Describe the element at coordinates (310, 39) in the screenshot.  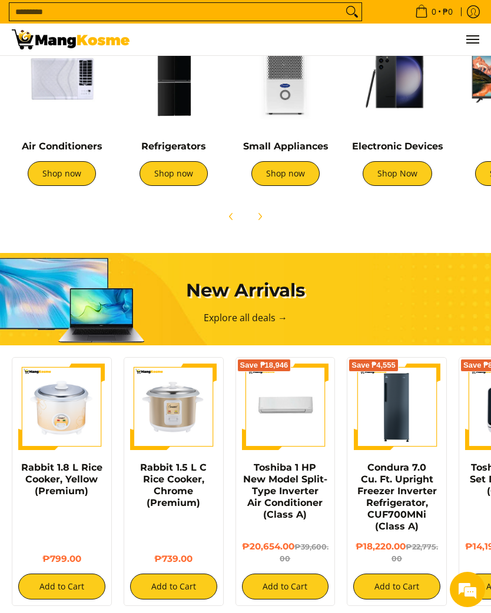
I see `ul: Customer Navigation` at that location.